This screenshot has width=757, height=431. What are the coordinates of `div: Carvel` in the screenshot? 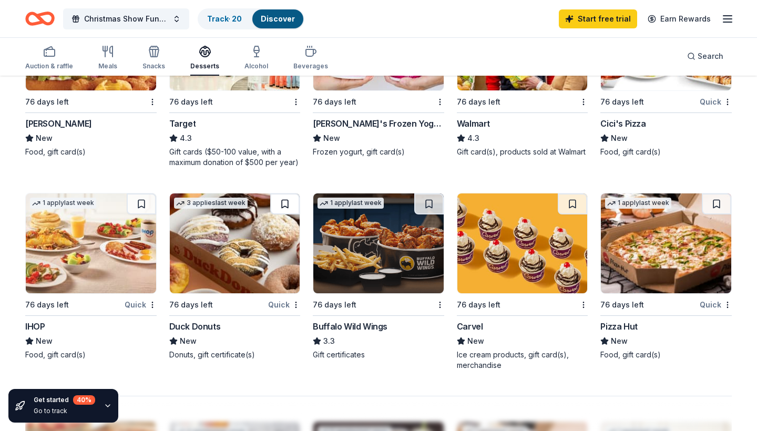 It's located at (470, 326).